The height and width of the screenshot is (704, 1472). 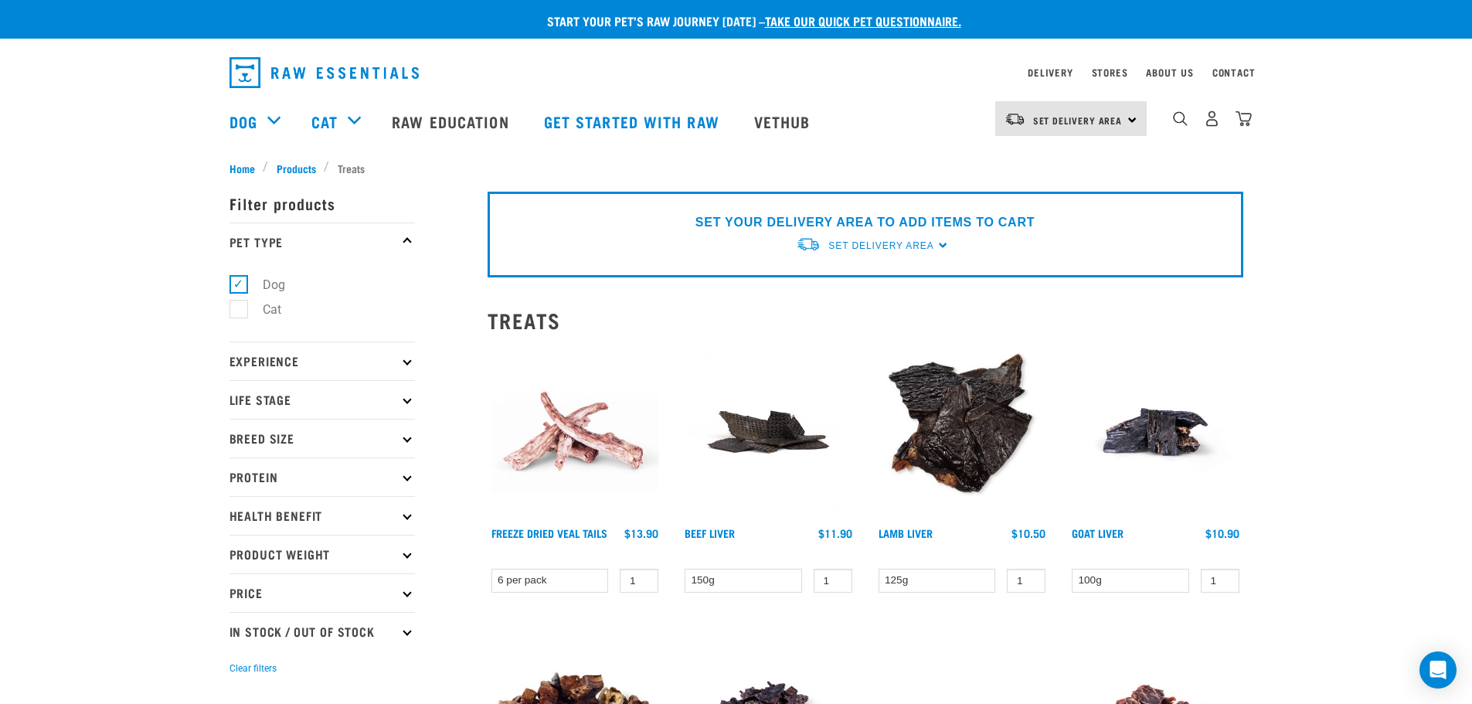 I want to click on a: Stores, so click(x=1109, y=72).